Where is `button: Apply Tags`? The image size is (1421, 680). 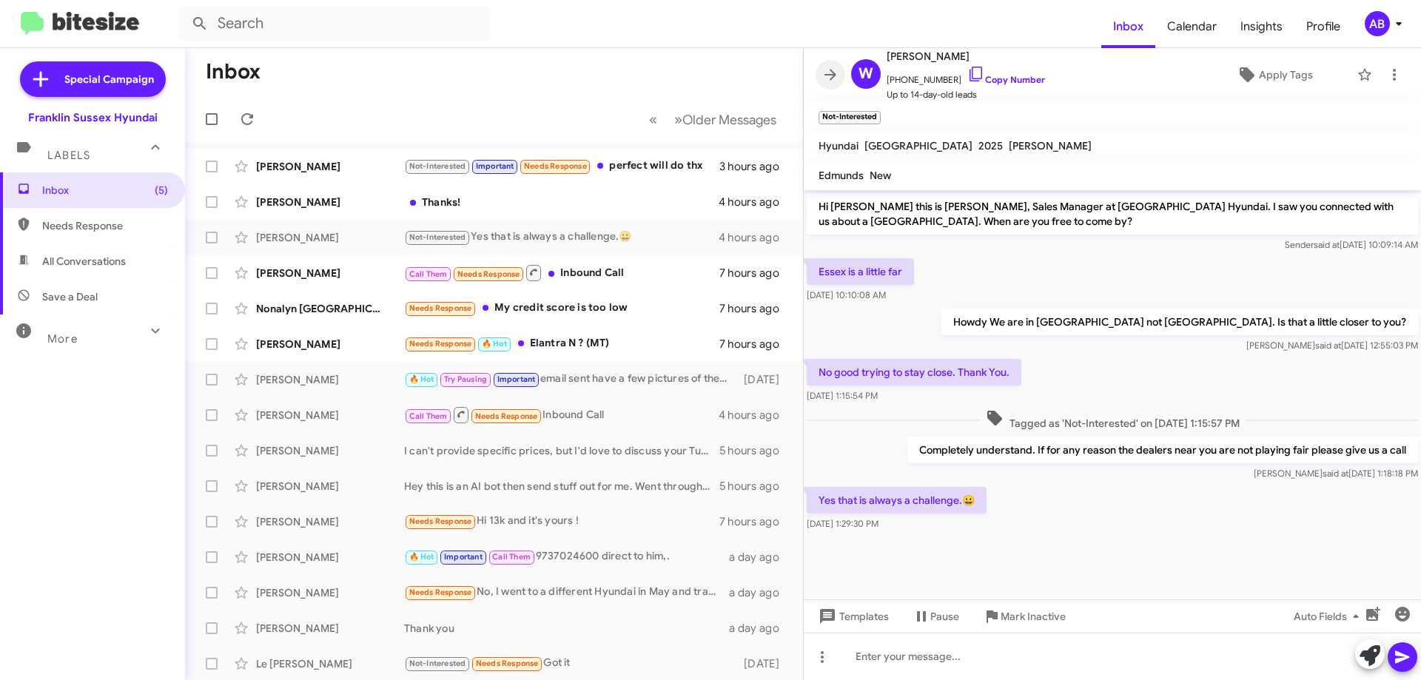
button: Apply Tags is located at coordinates (1274, 75).